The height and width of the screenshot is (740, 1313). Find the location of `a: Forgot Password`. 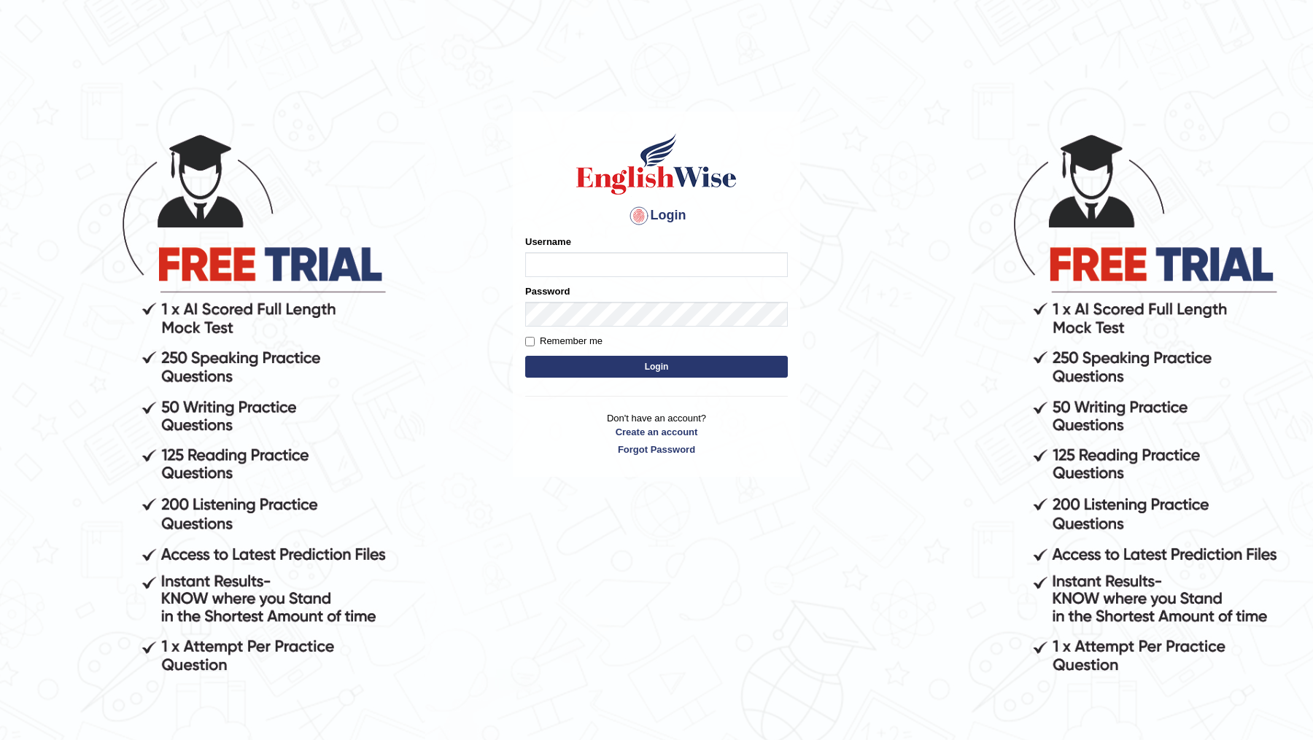

a: Forgot Password is located at coordinates (656, 449).